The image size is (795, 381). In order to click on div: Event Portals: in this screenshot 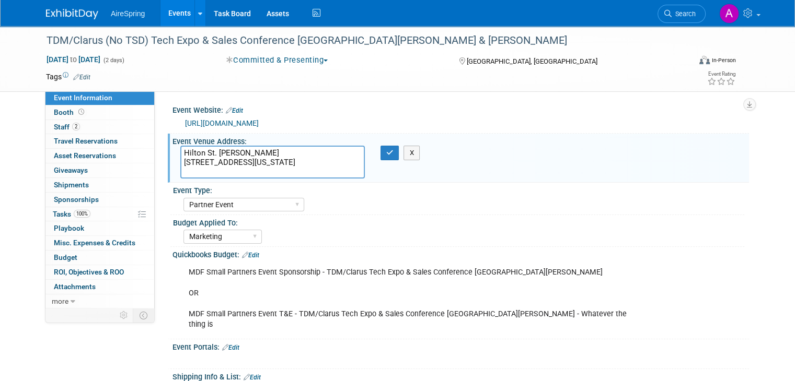, I will do `click(460, 346)`.